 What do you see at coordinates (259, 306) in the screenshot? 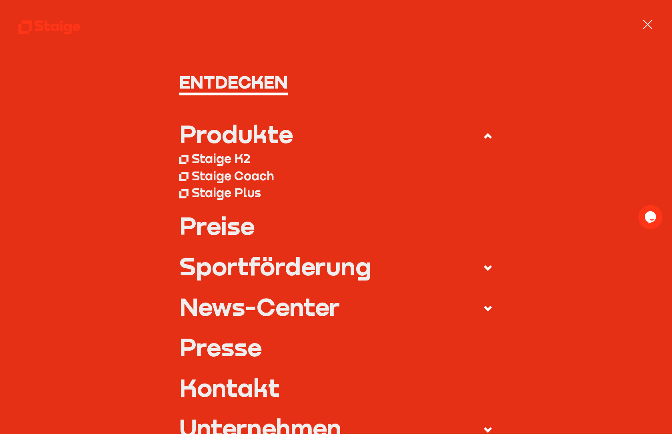
I see `div: News-Center` at bounding box center [259, 306].